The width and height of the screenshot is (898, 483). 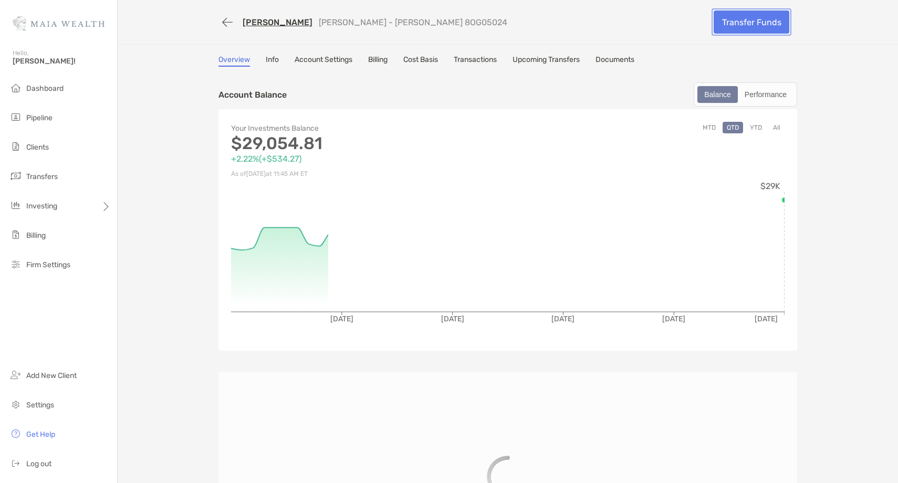 I want to click on img: Zoe Logo, so click(x=58, y=23).